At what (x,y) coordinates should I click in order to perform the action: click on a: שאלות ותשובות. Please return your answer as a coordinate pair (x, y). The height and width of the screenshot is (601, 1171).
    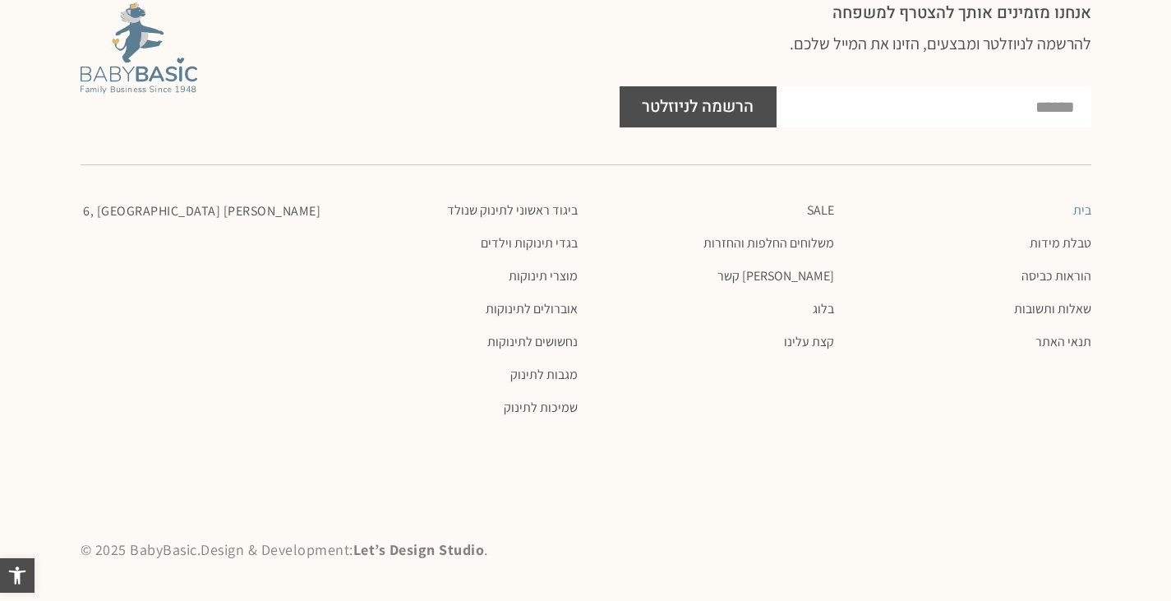
    Looking at the image, I should click on (970, 309).